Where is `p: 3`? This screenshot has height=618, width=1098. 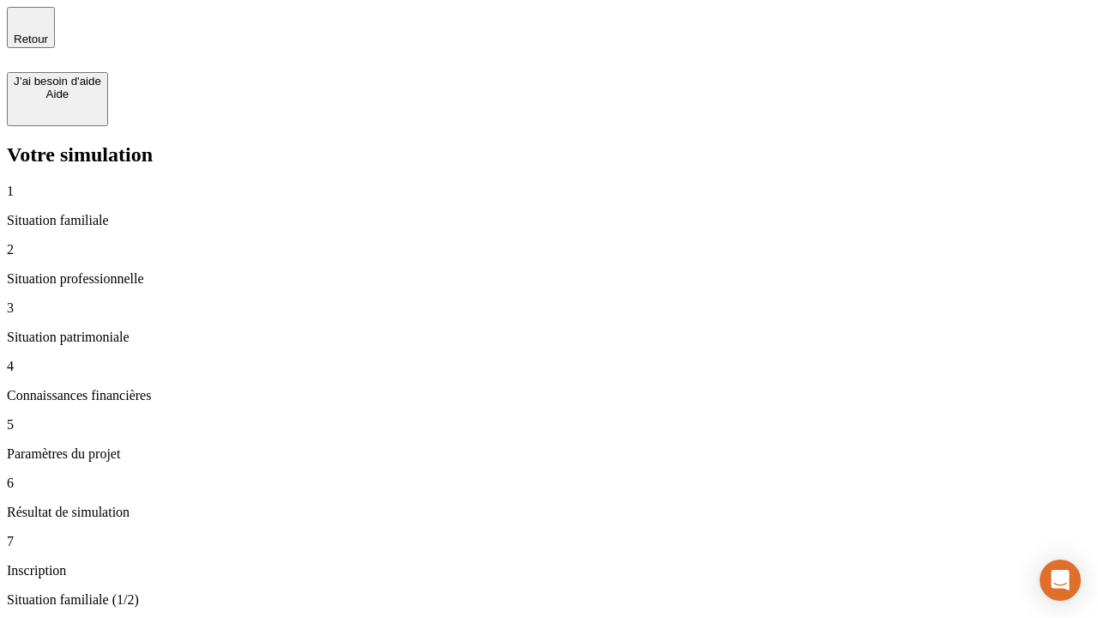
p: 3 is located at coordinates (549, 308).